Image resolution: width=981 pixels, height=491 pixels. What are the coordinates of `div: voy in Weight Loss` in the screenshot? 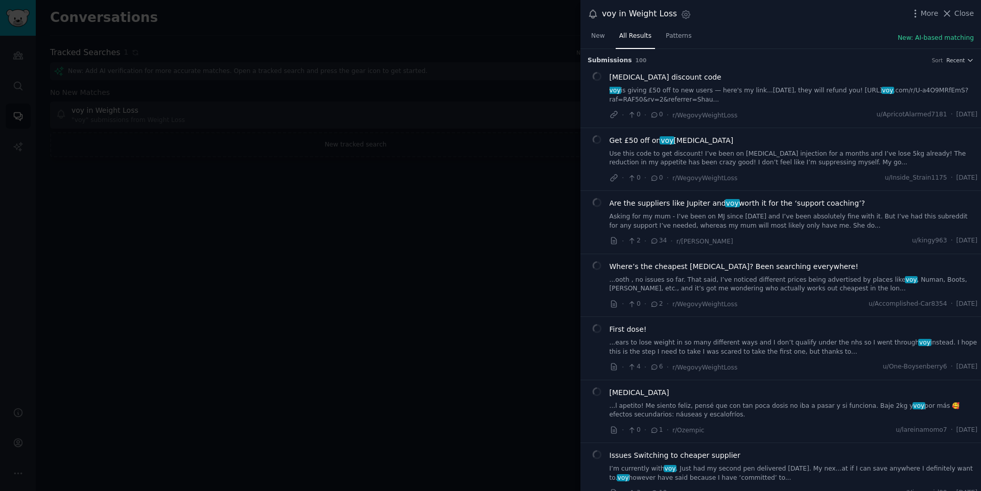 It's located at (639, 14).